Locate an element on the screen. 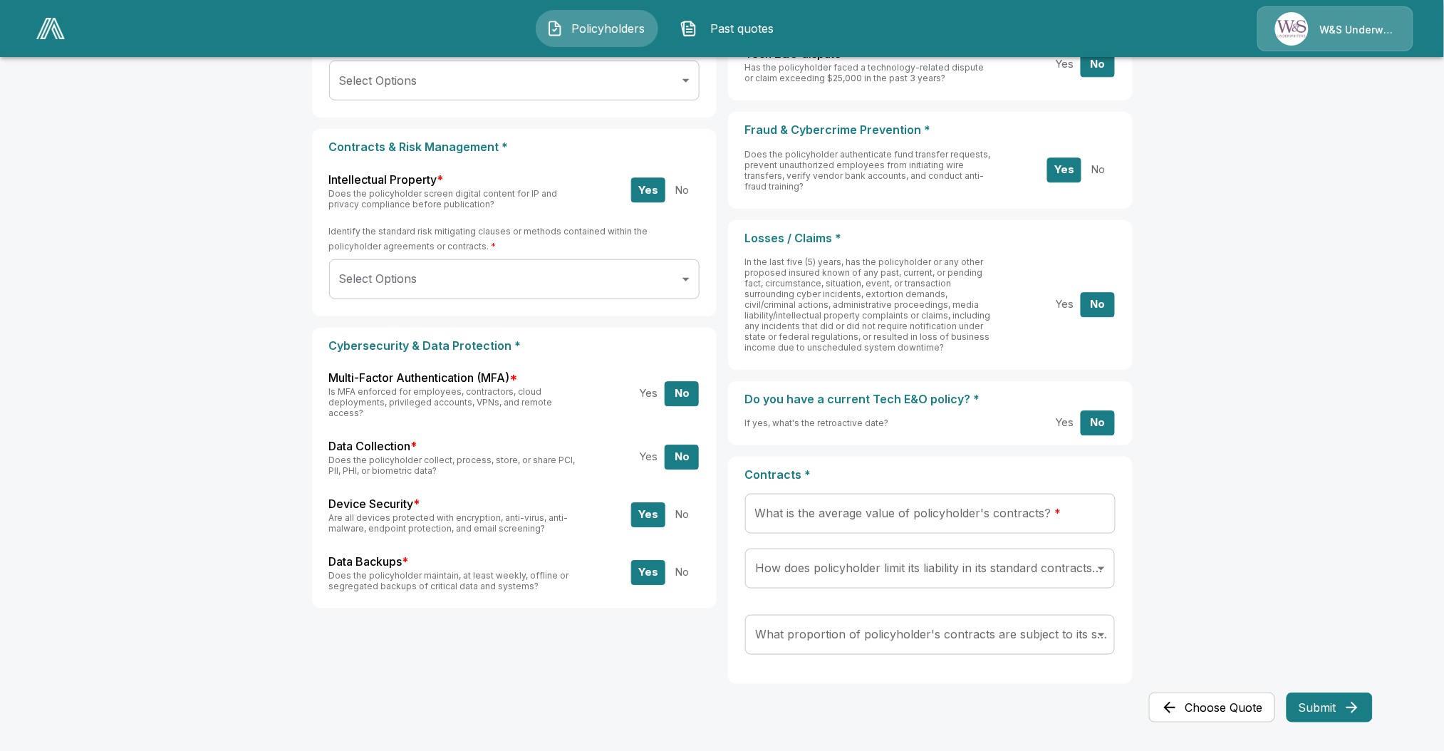 This screenshot has height=751, width=1444. h6: In the last five (5) years, has the policyholder or any other proposed insured known of any past,... is located at coordinates (868, 304).